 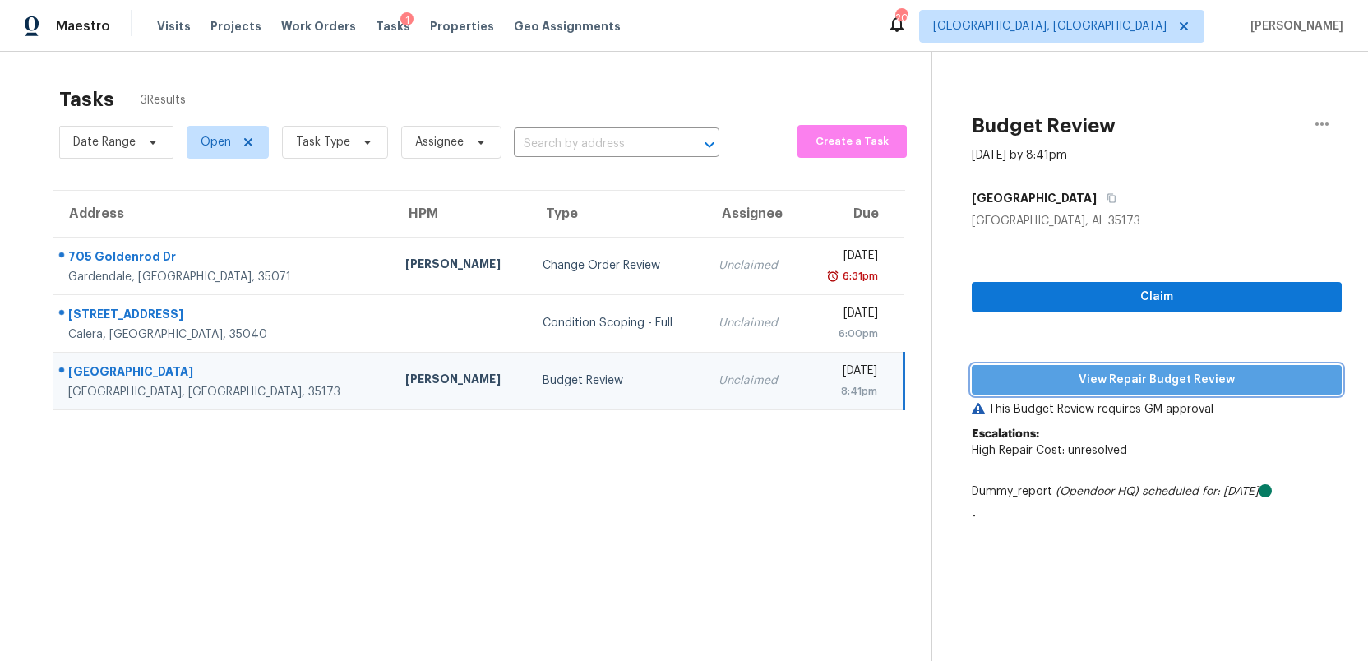 What do you see at coordinates (460, 214) in the screenshot?
I see `th: HPM` at bounding box center [460, 214].